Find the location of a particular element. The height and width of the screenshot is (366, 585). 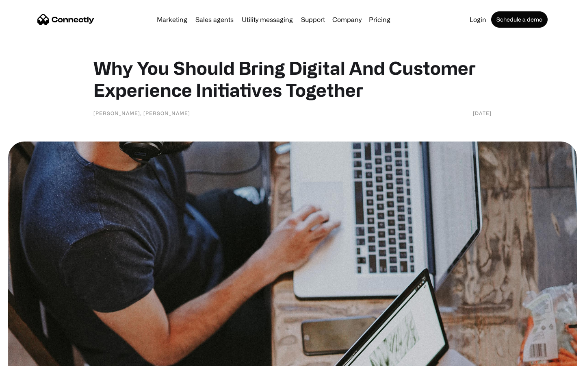

a: Marketing is located at coordinates (172, 20).